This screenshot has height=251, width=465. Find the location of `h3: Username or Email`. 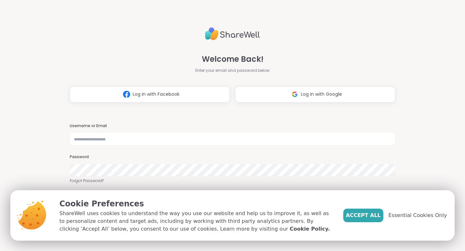

h3: Username or Email is located at coordinates (232, 126).